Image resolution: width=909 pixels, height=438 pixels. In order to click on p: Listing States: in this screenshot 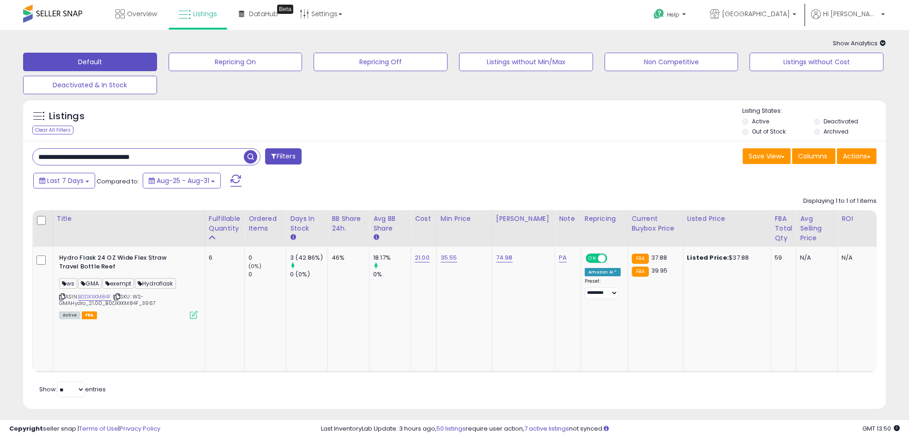, I will do `click(814, 111)`.